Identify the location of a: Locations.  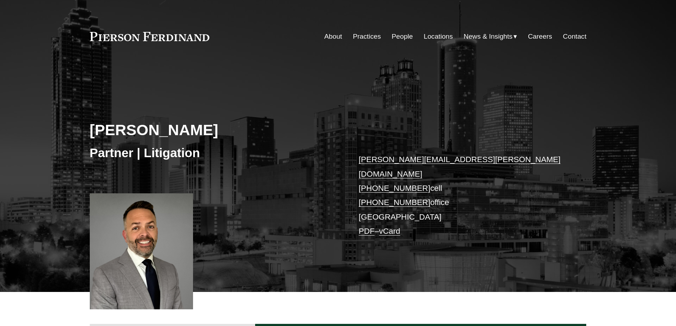
(438, 37).